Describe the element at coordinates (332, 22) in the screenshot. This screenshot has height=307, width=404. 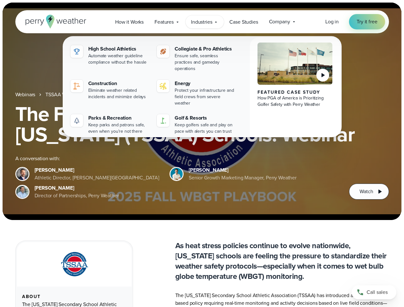
I see `a: Log in` at that location.